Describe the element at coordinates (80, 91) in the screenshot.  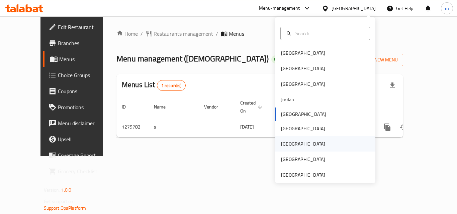
I see `a: Coupons` at that location.